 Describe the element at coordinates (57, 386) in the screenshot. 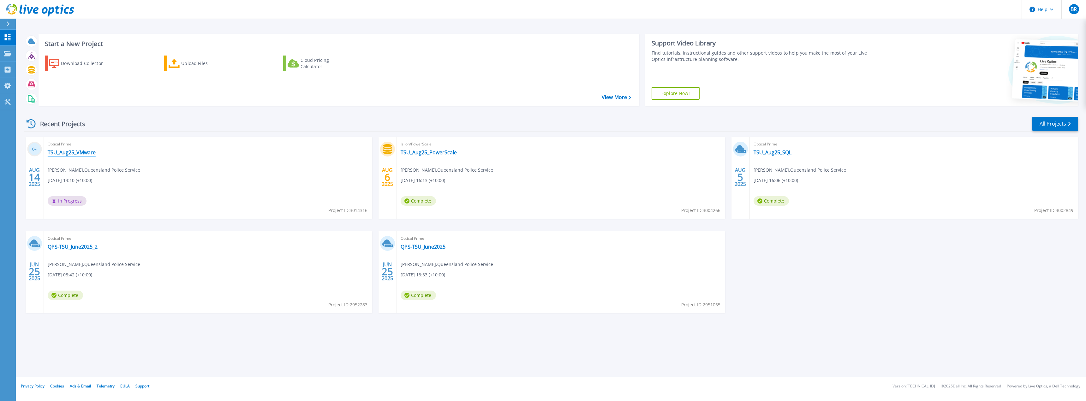

I see `a: Cookies` at that location.